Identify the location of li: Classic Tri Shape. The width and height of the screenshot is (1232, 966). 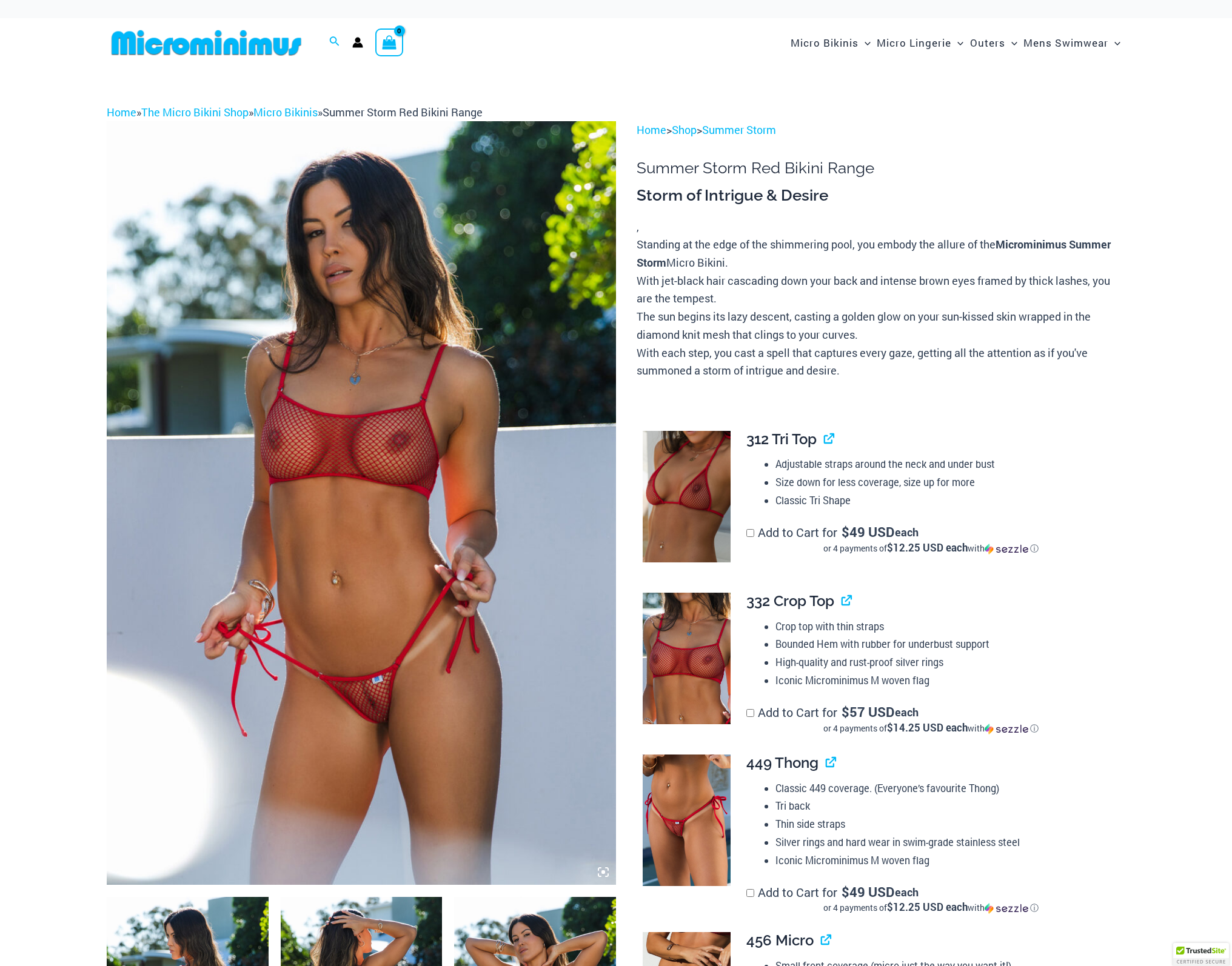
(945, 501).